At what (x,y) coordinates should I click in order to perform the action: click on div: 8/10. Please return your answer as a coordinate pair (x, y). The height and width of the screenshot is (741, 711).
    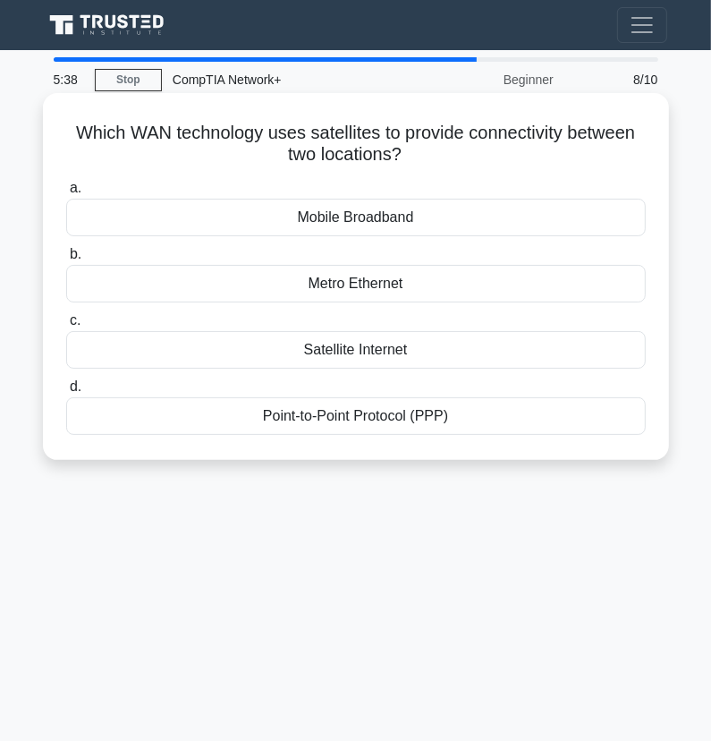
    Looking at the image, I should click on (616, 80).